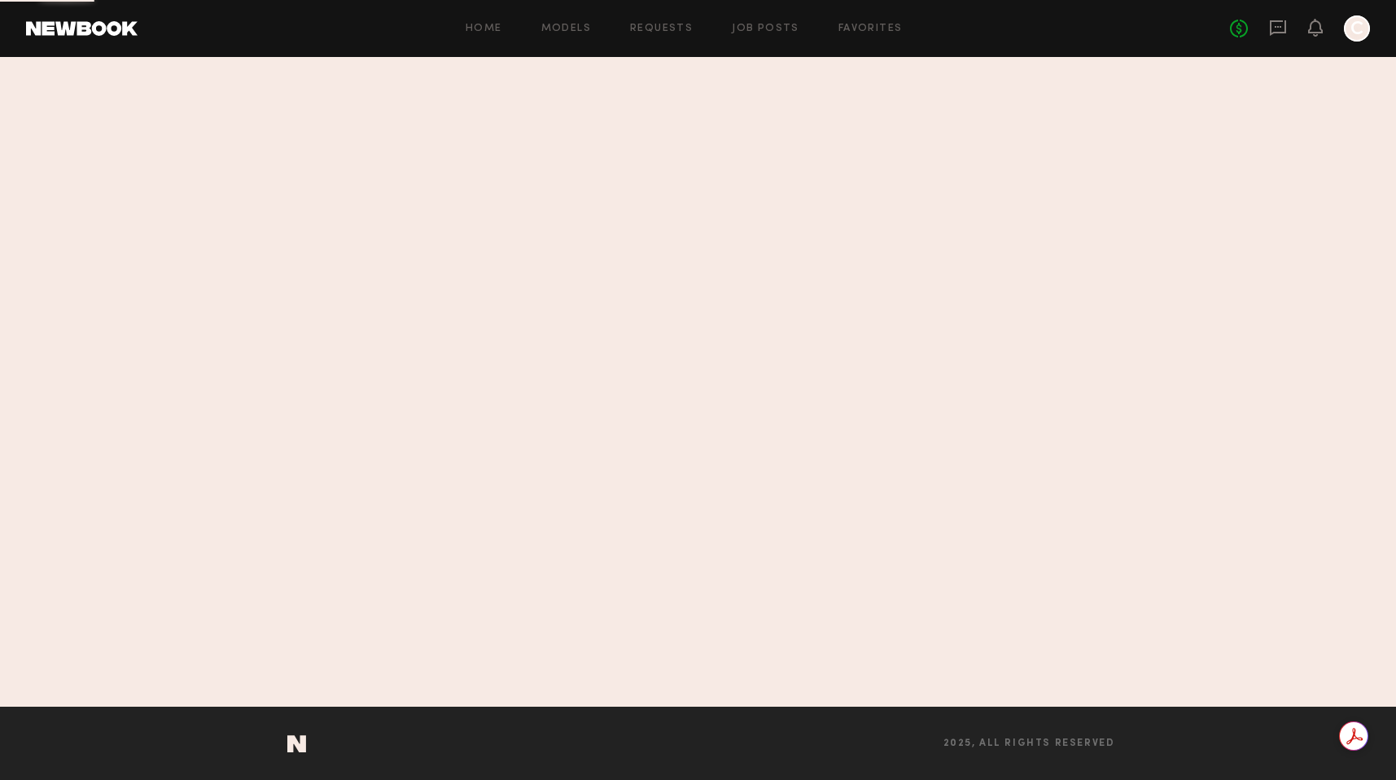 This screenshot has width=1396, height=780. Describe the element at coordinates (1357, 28) in the screenshot. I see `a: C` at that location.